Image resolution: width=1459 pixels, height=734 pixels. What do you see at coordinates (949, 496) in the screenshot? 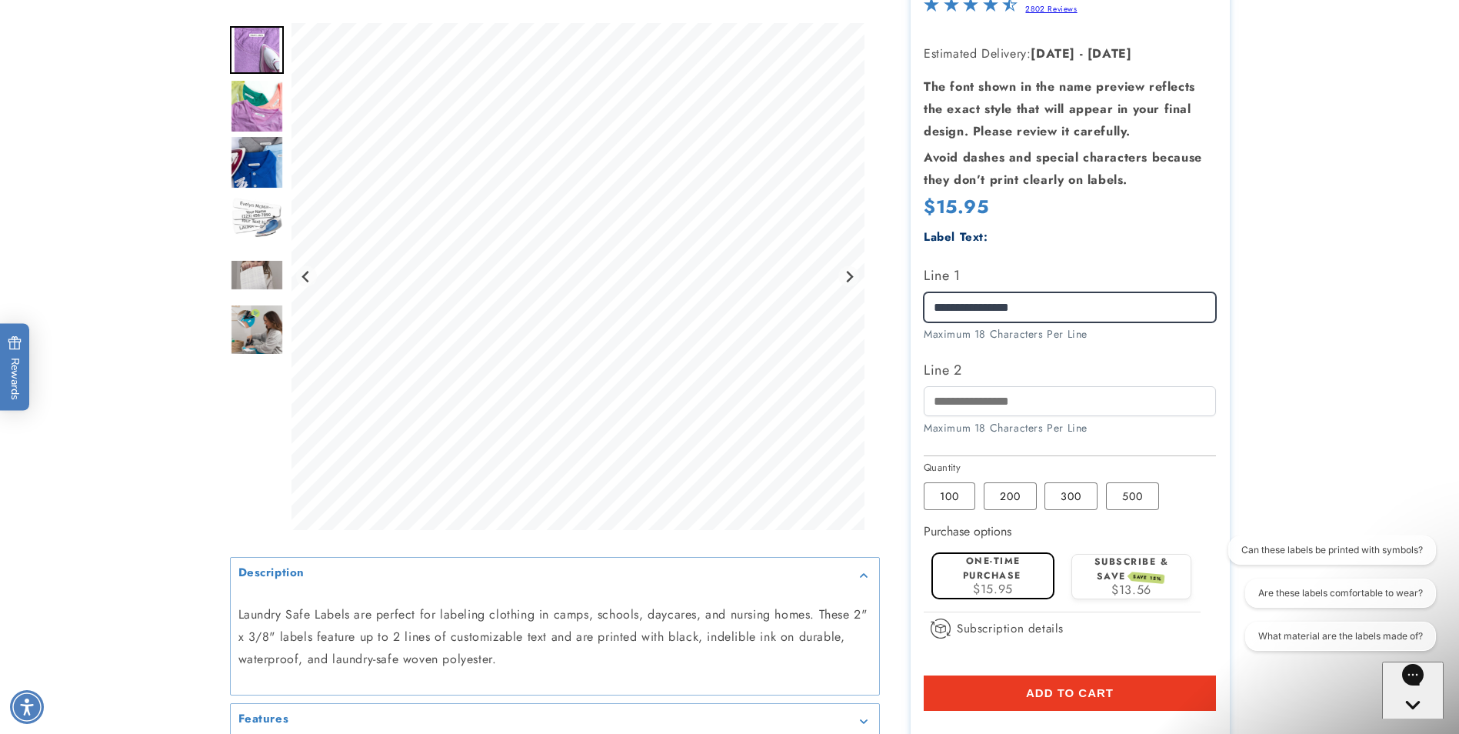
I see `label: 100` at bounding box center [949, 496].